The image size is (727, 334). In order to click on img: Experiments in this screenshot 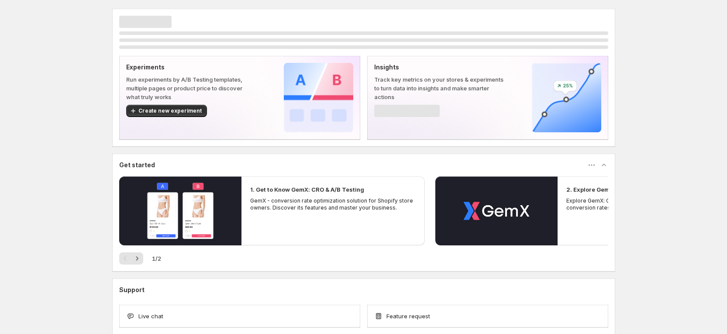, I will do `click(318, 97)`.